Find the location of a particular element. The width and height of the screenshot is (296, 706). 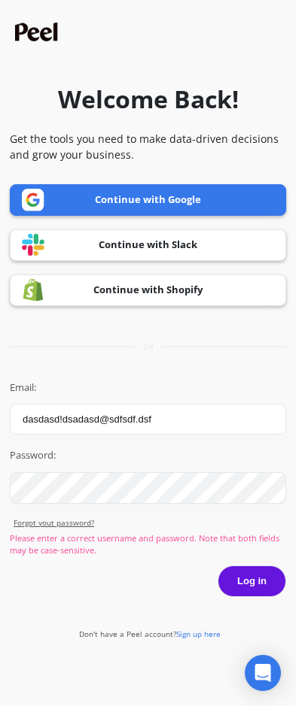

div: or is located at coordinates (147, 347).